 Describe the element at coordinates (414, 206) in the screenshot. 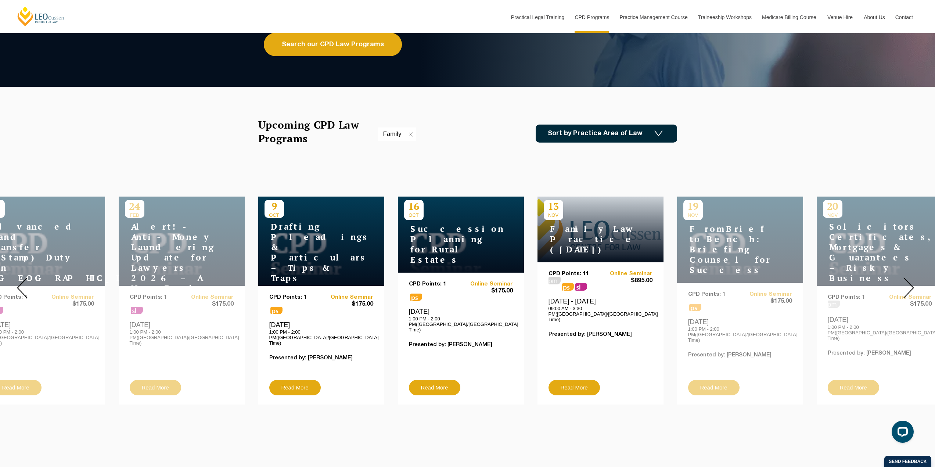

I see `p: 16` at that location.